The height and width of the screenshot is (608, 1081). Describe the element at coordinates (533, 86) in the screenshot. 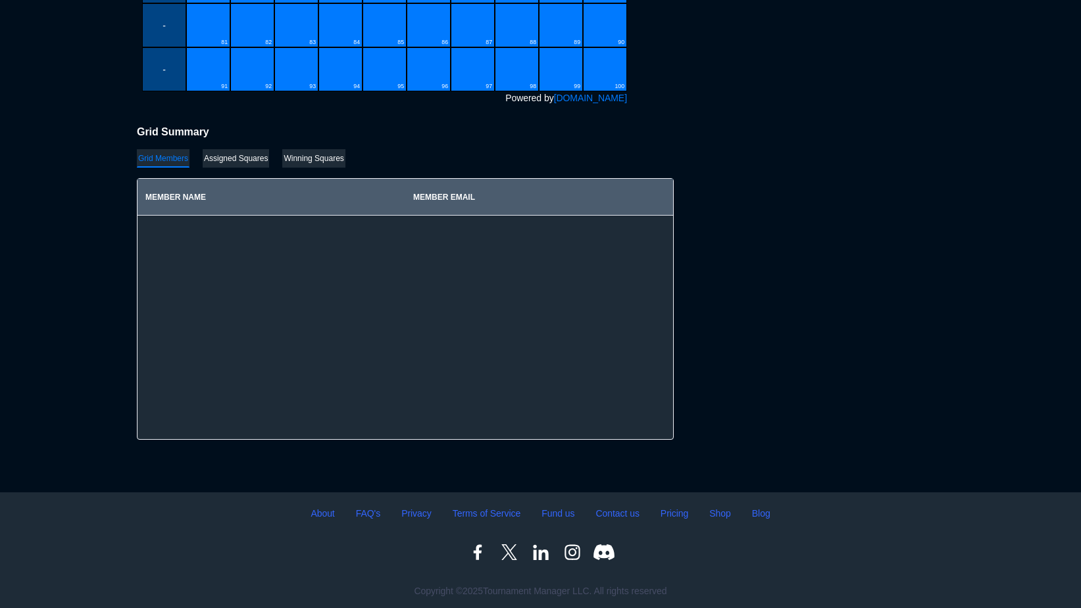

I see `span: 98` at that location.